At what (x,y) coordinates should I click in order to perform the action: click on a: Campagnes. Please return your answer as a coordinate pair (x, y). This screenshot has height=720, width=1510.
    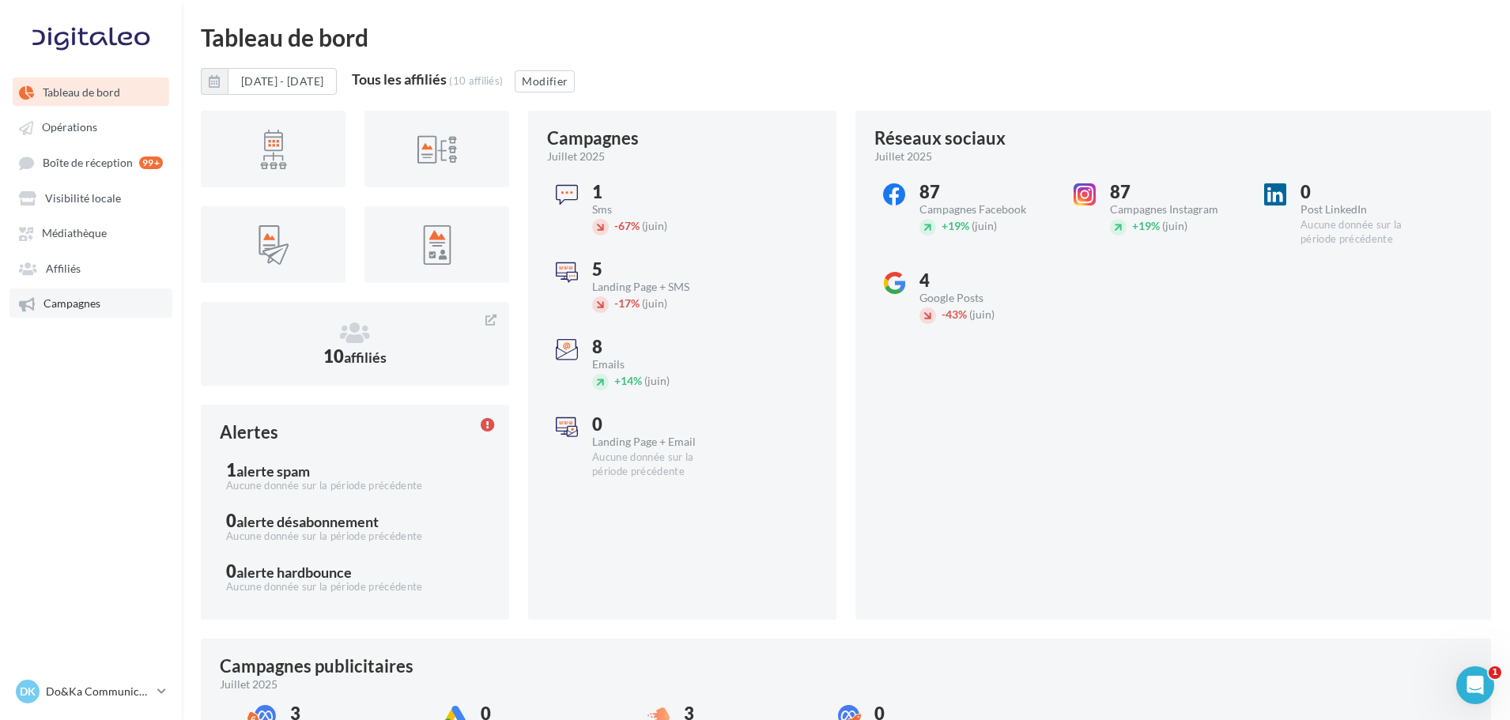
    Looking at the image, I should click on (91, 303).